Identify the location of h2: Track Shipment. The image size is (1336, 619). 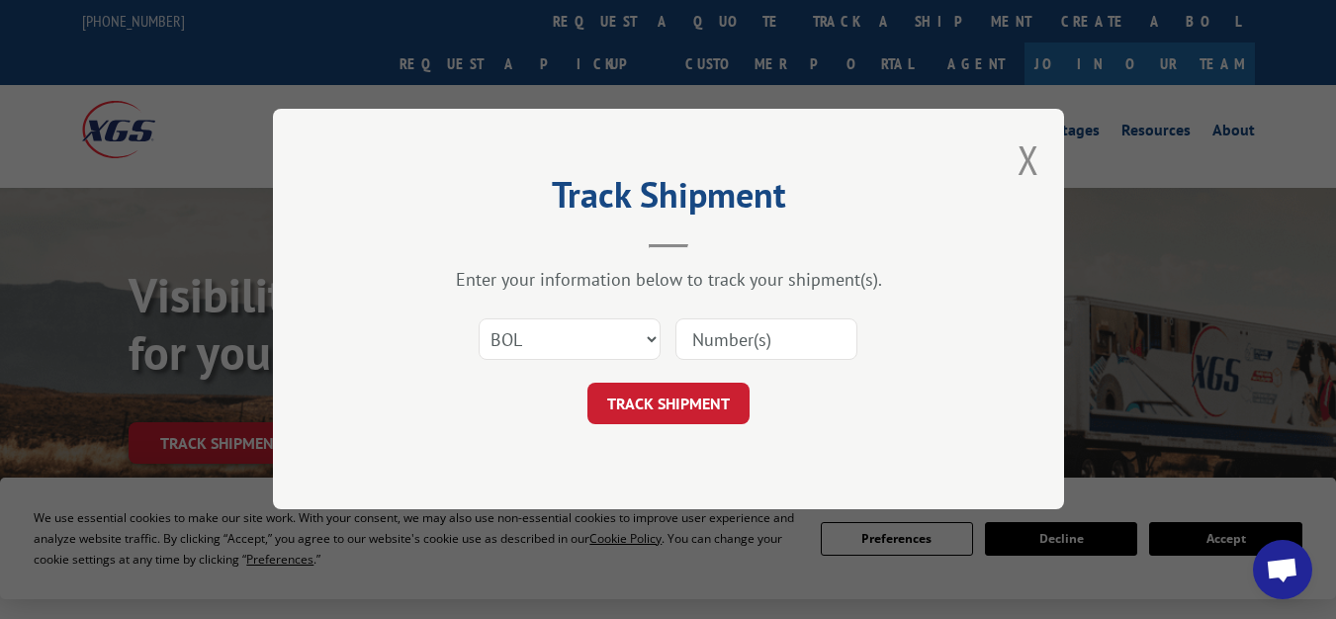
(668, 200).